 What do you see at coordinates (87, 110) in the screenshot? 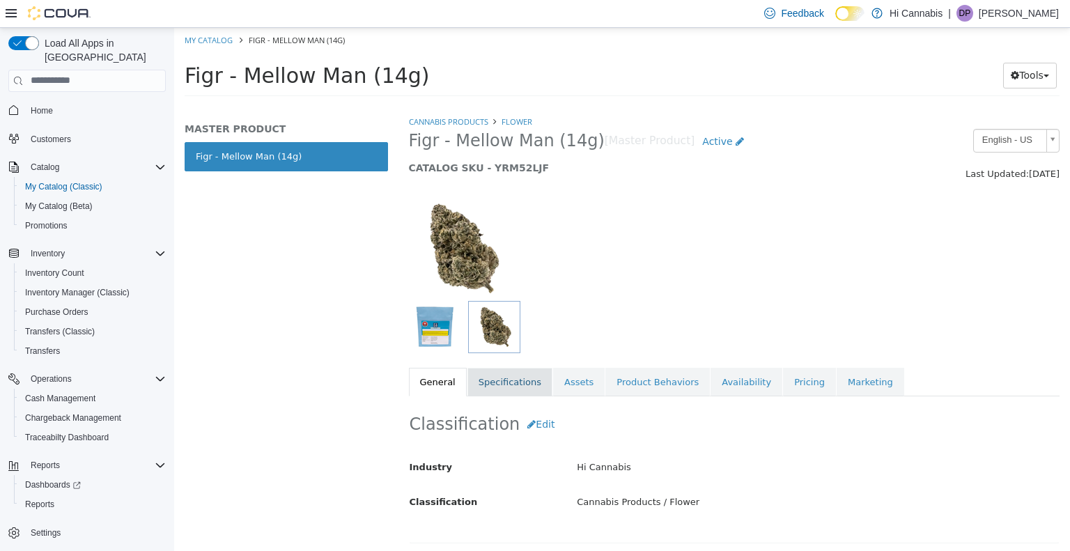
I see `button: Home` at bounding box center [87, 110].